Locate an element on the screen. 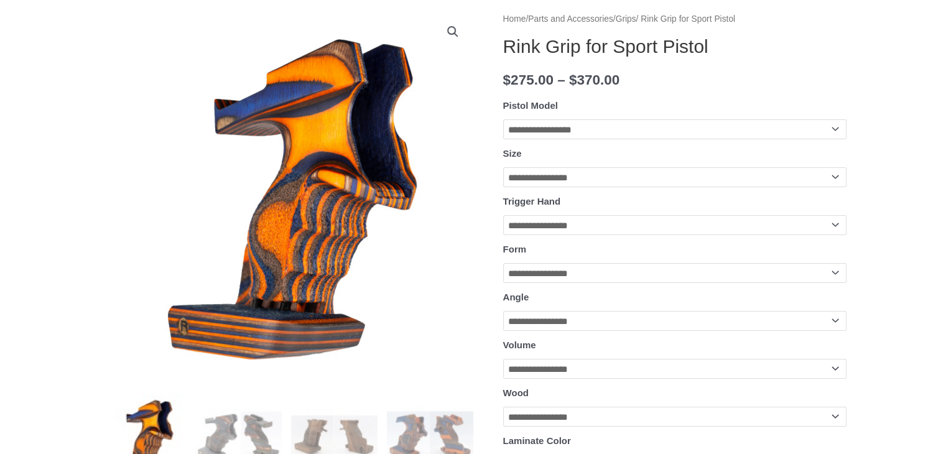 Image resolution: width=946 pixels, height=454 pixels. bdi: 370.00 is located at coordinates (594, 80).